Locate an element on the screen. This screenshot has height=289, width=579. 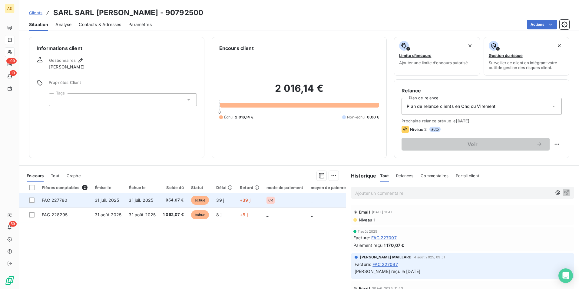
button: Limite d’encoursAjouter une limite d’encours autorisé is located at coordinates (437, 56).